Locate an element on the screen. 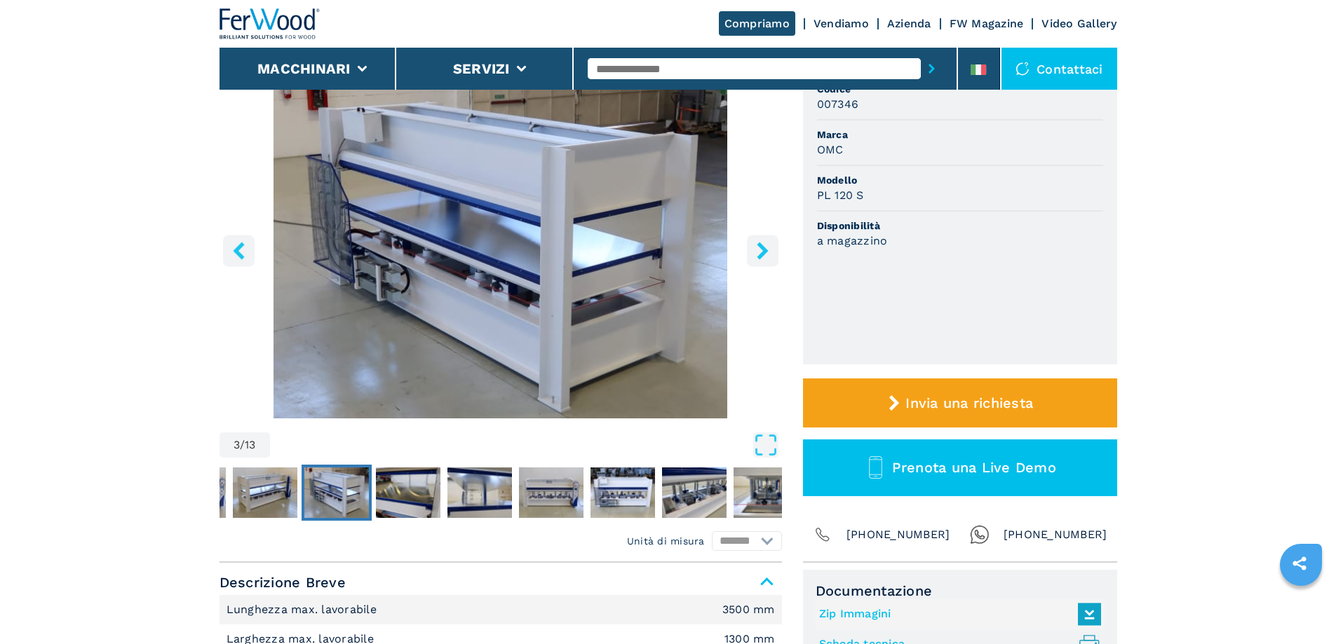 The height and width of the screenshot is (644, 1336). span: Invia una richiesta is located at coordinates (969, 403).